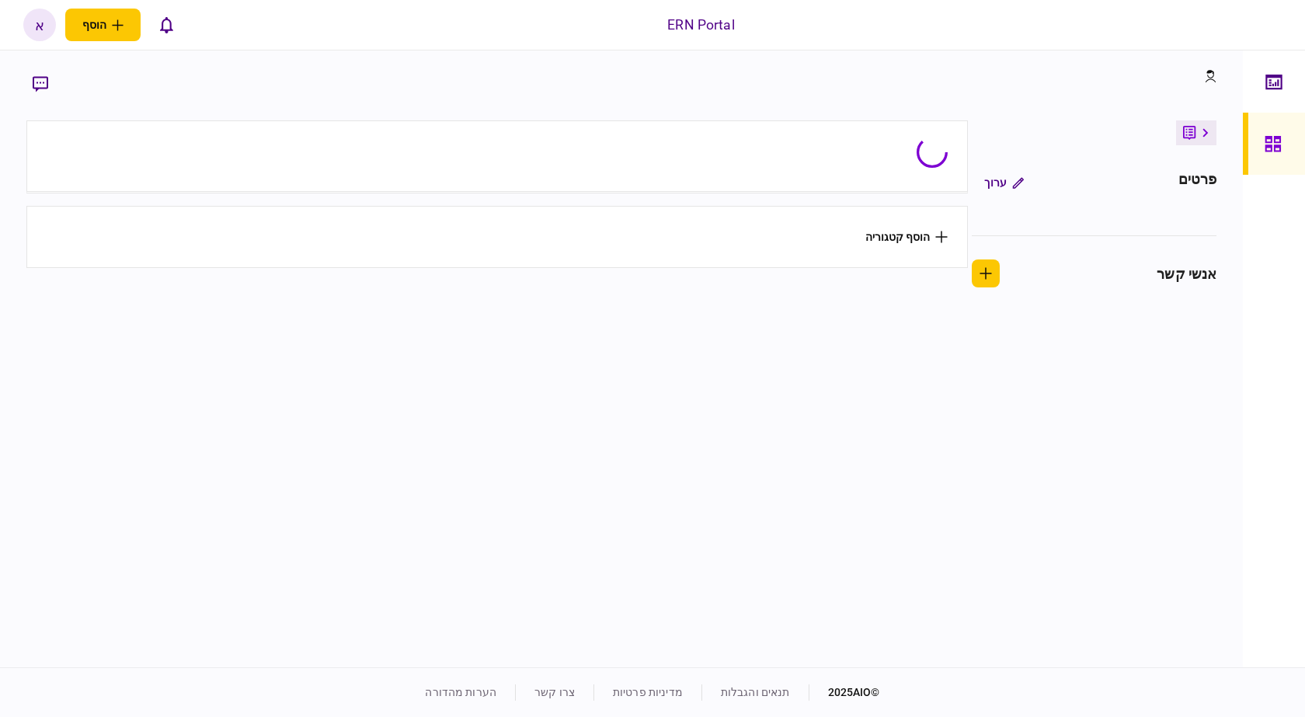  I want to click on a: תנאים והגבלות, so click(755, 692).